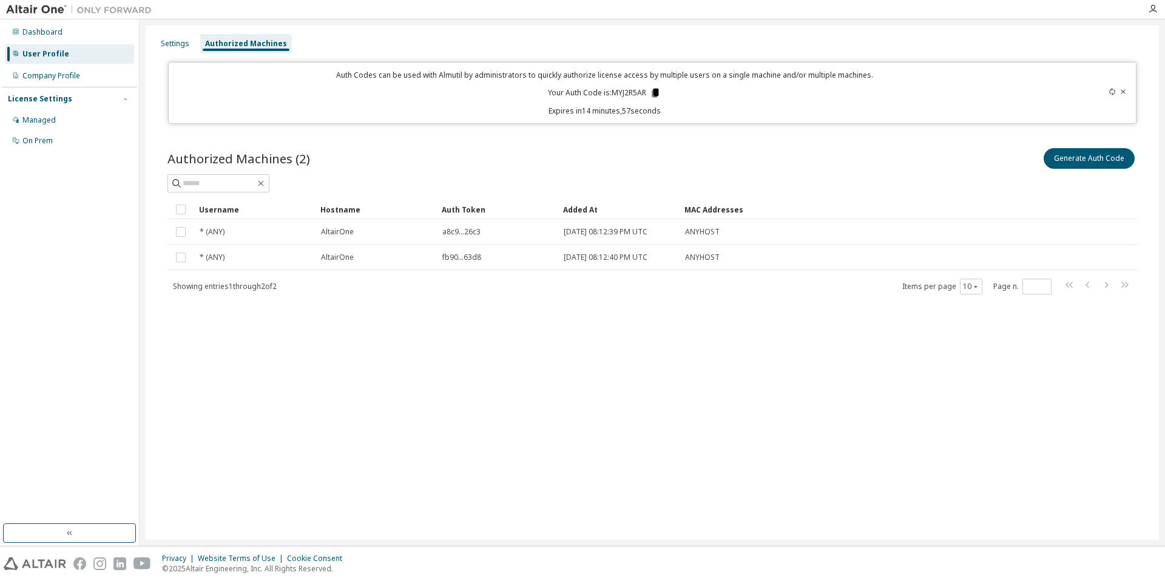  Describe the element at coordinates (99, 563) in the screenshot. I see `img: instagram.svg` at that location.